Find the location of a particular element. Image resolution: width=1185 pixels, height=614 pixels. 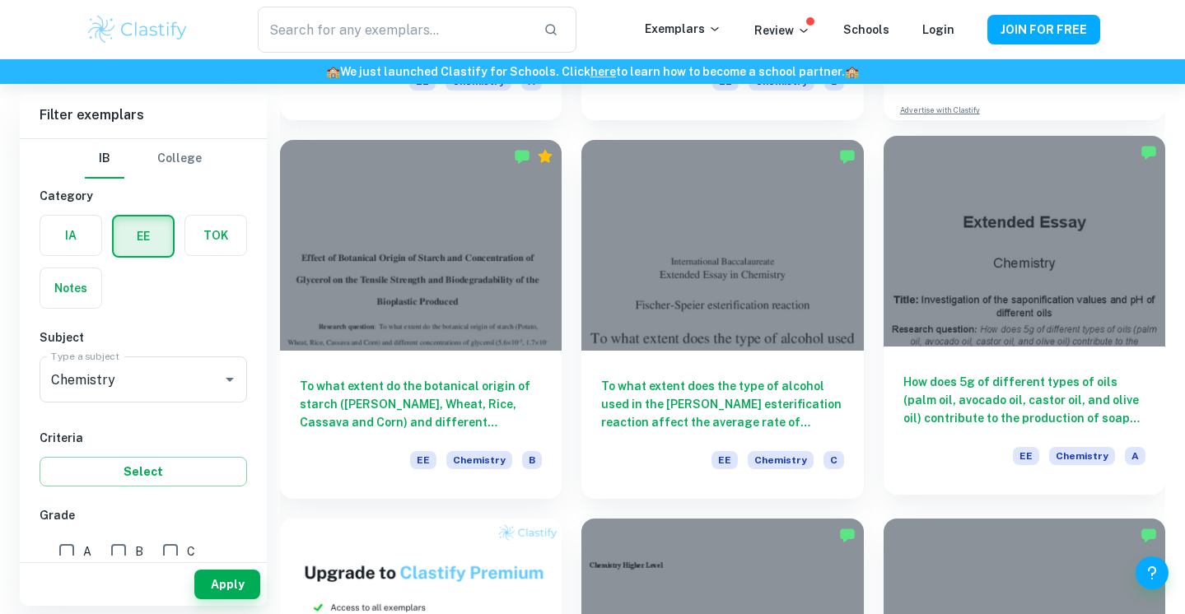

button: EE is located at coordinates (143, 236).